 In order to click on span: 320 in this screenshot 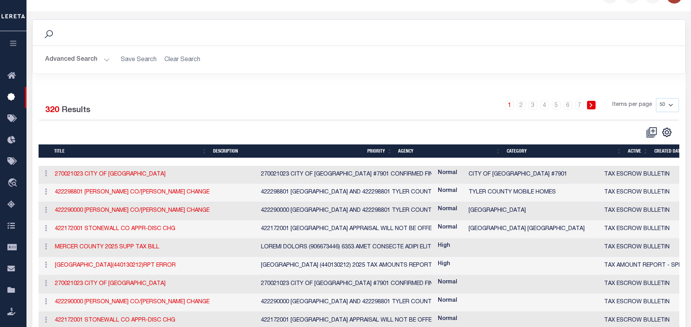, I will do `click(52, 110)`.